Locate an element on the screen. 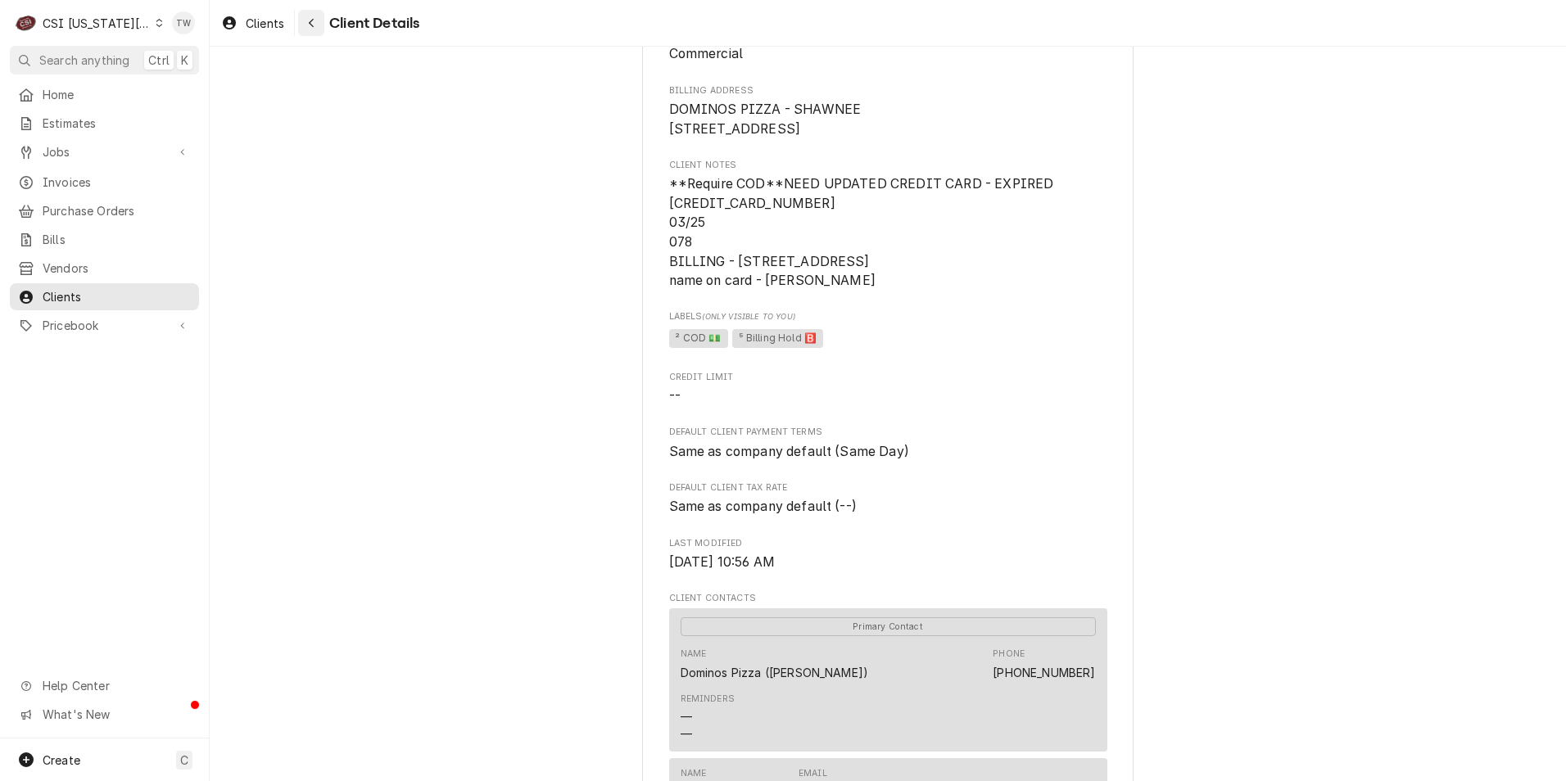 The width and height of the screenshot is (1566, 781). a: Go to What's New is located at coordinates (104, 714).